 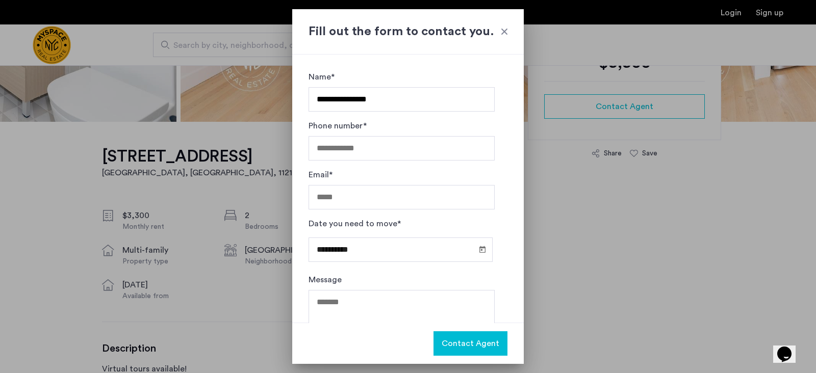 I want to click on label: Email*, so click(x=320, y=175).